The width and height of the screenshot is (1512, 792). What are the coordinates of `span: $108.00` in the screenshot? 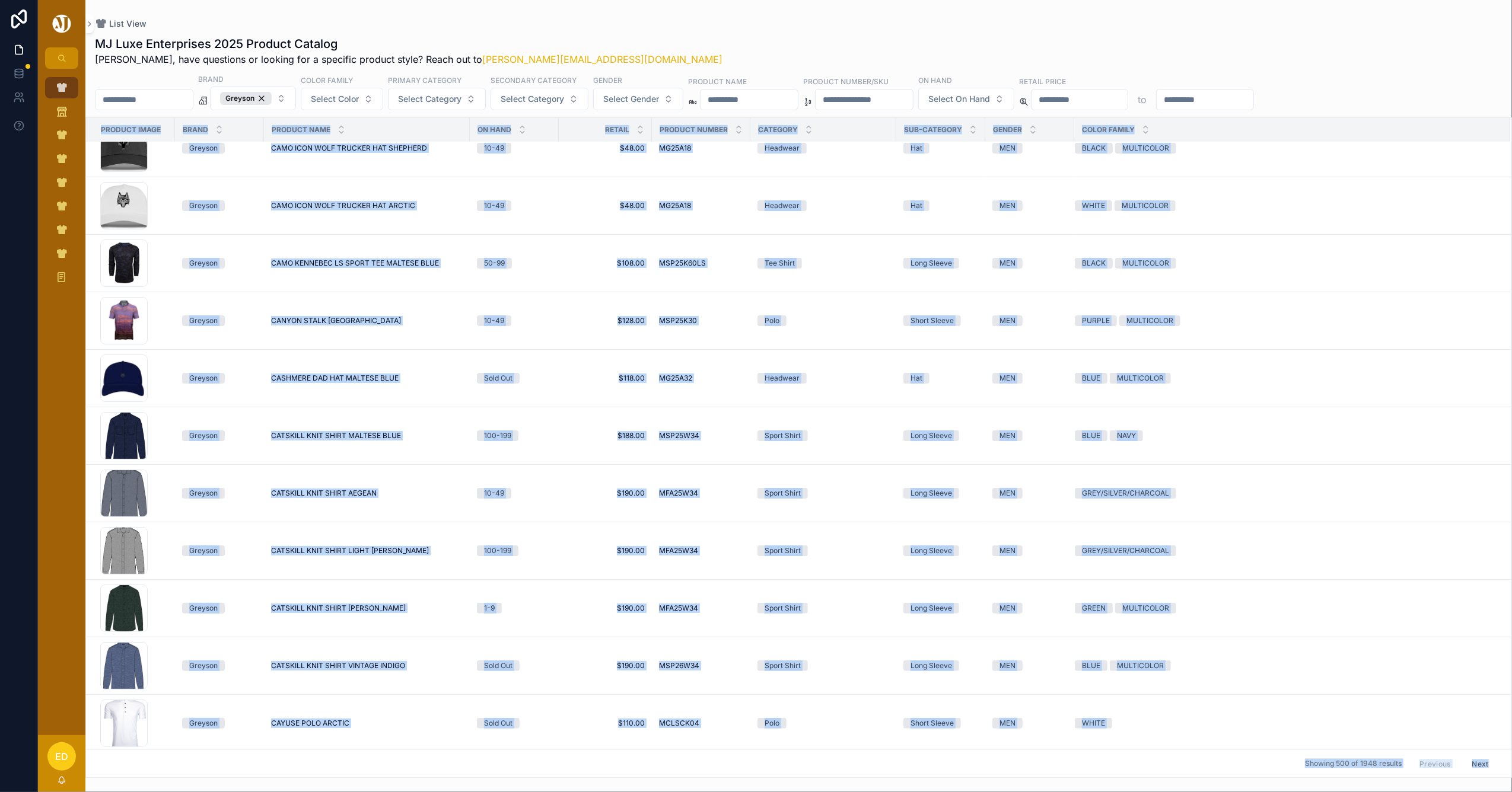 It's located at (605, 264).